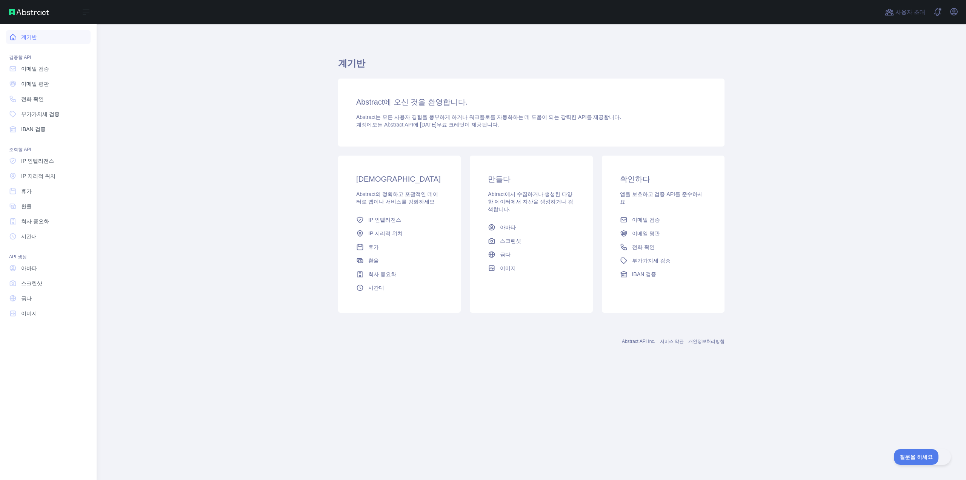  Describe the element at coordinates (905, 12) in the screenshot. I see `button: 사용자 초대` at that location.